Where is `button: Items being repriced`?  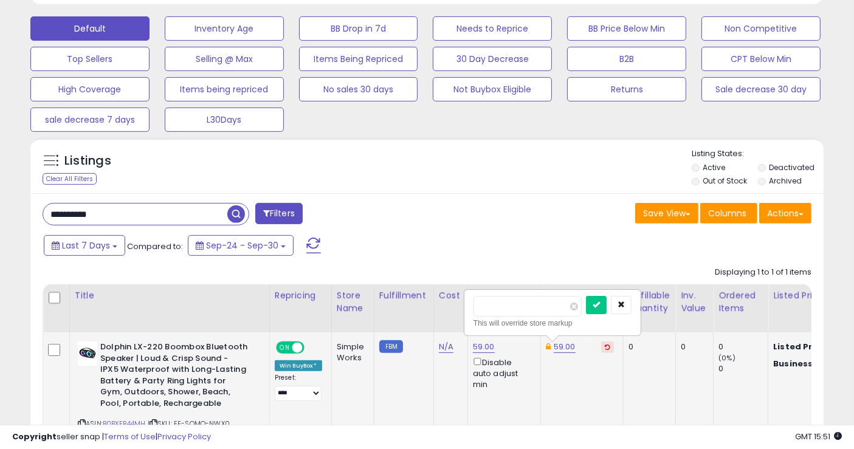 button: Items being repriced is located at coordinates (224, 89).